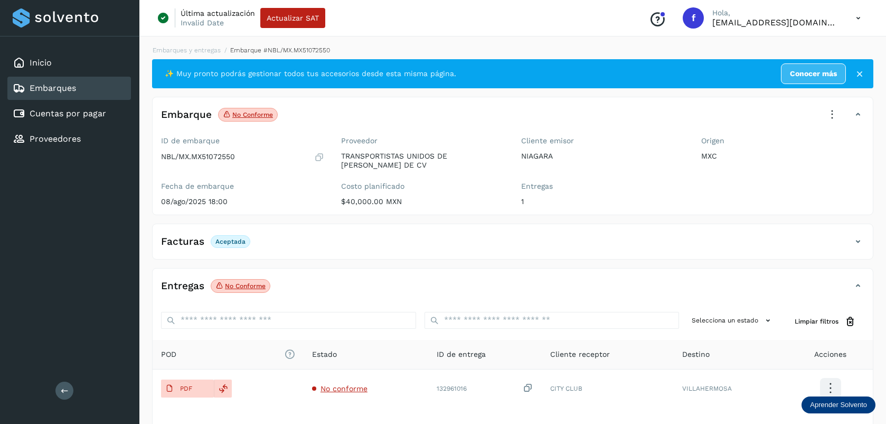  Describe the element at coordinates (186, 50) in the screenshot. I see `a: Embarques y entregas` at that location.